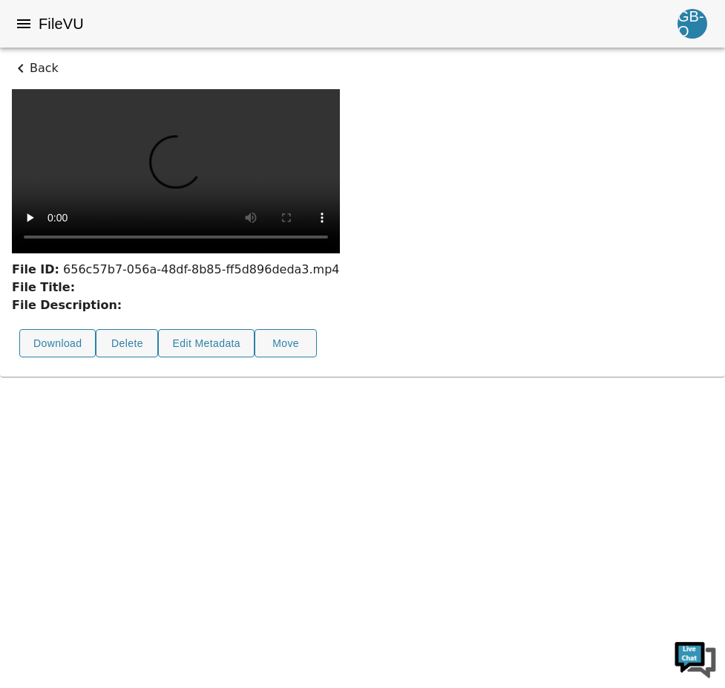 Image resolution: width=725 pixels, height=688 pixels. What do you see at coordinates (696, 658) in the screenshot?
I see `img: Chat Widget` at bounding box center [696, 658].